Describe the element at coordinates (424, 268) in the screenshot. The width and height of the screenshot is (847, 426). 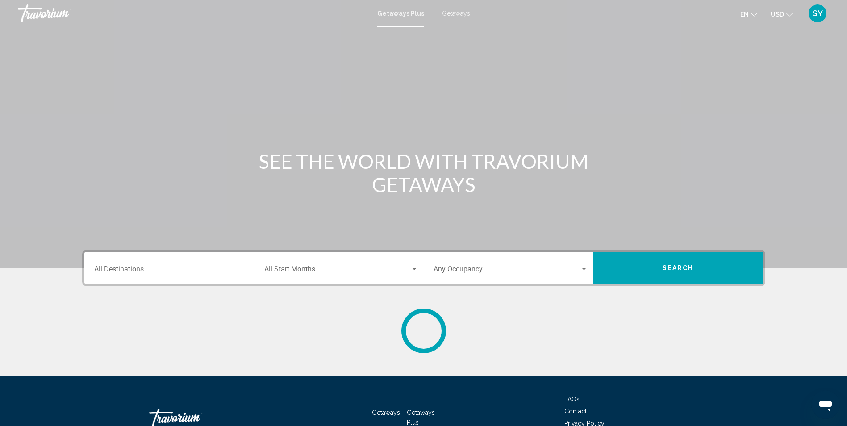
I see `div: Search widget` at that location.